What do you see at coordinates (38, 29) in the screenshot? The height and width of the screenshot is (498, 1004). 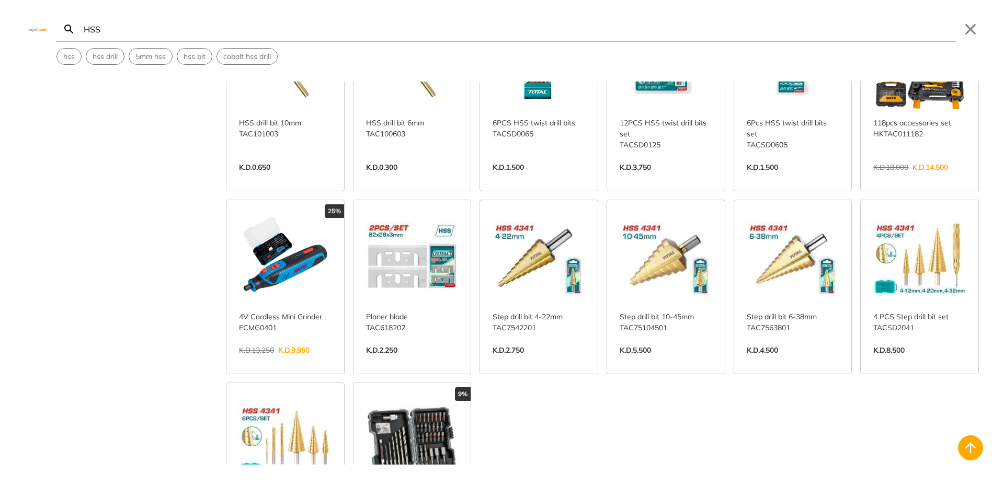 I see `img: Close` at bounding box center [38, 29].